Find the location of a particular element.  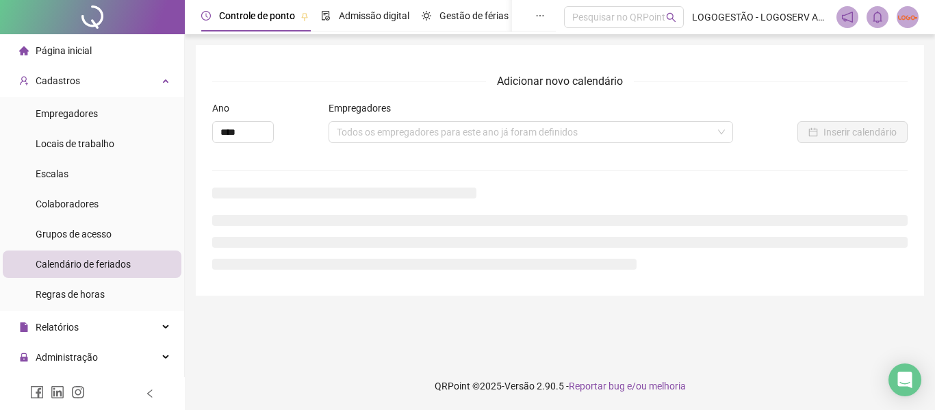

span: Relatórios is located at coordinates (57, 327).